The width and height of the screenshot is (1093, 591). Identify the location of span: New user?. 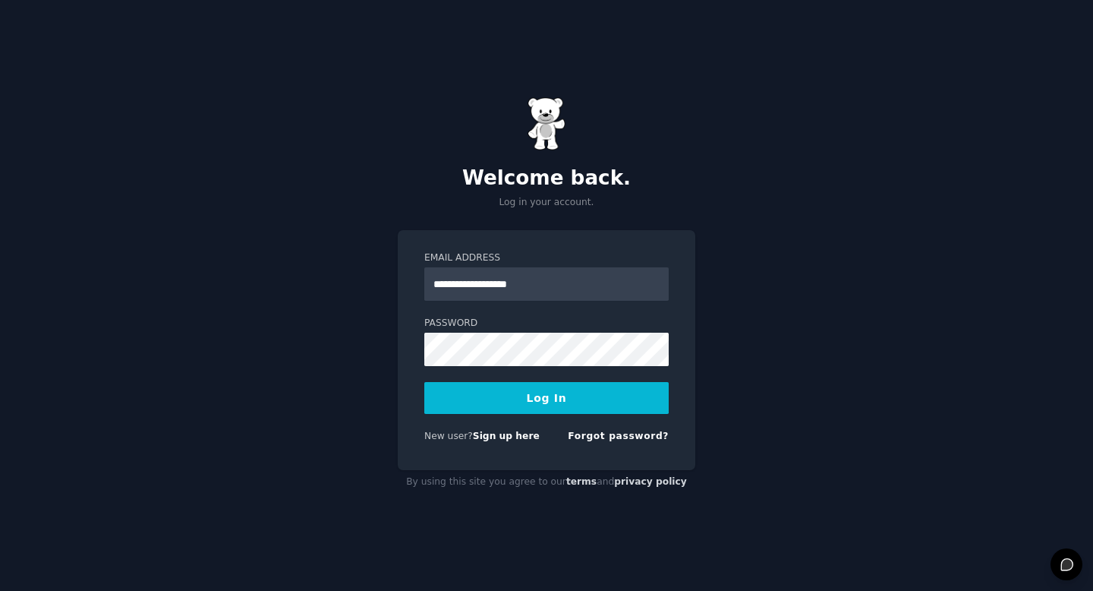
(449, 436).